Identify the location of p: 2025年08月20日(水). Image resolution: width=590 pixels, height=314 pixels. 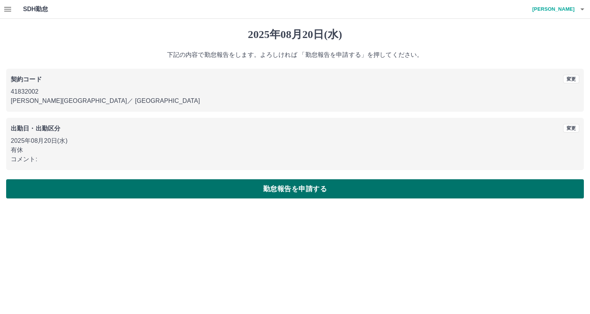
(295, 141).